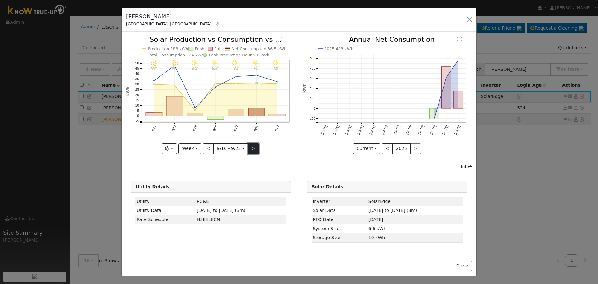 This screenshot has height=284, width=598. I want to click on span: T, so click(208, 219).